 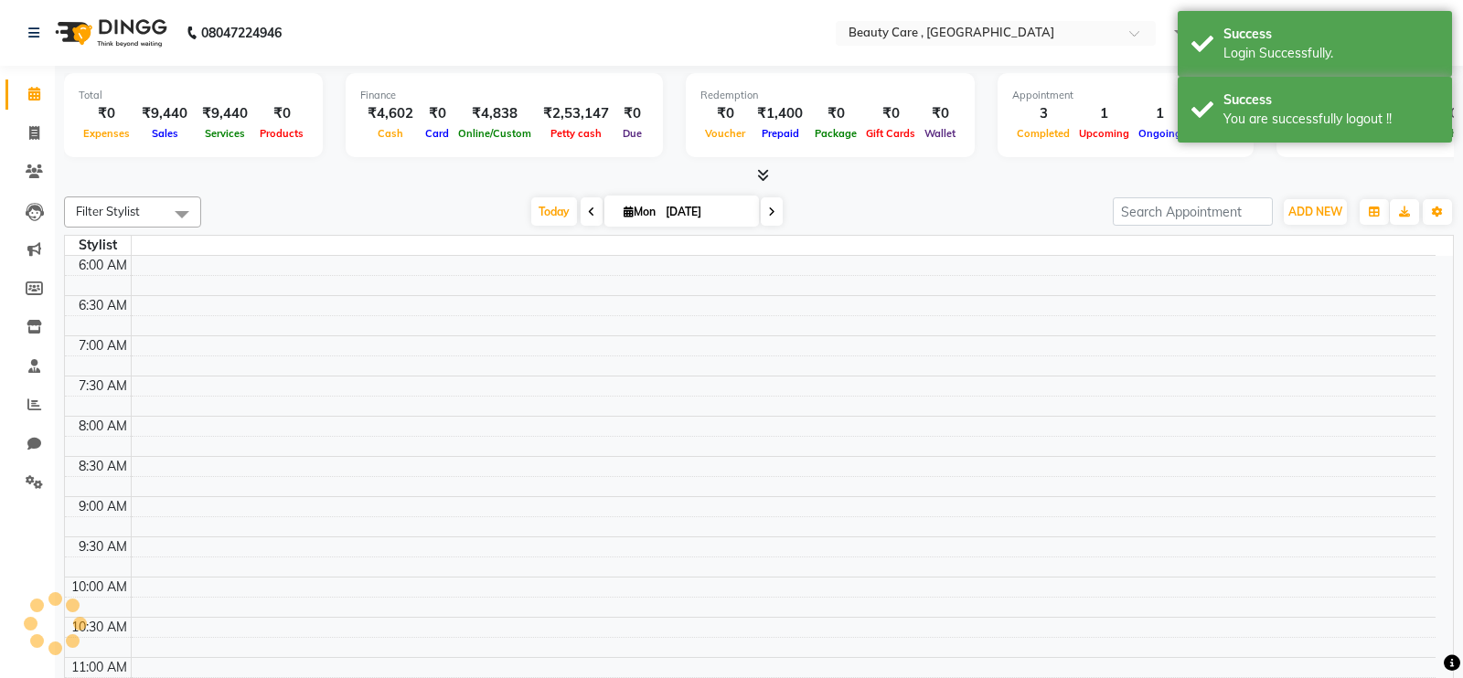 I want to click on span: Prepaid, so click(x=780, y=133).